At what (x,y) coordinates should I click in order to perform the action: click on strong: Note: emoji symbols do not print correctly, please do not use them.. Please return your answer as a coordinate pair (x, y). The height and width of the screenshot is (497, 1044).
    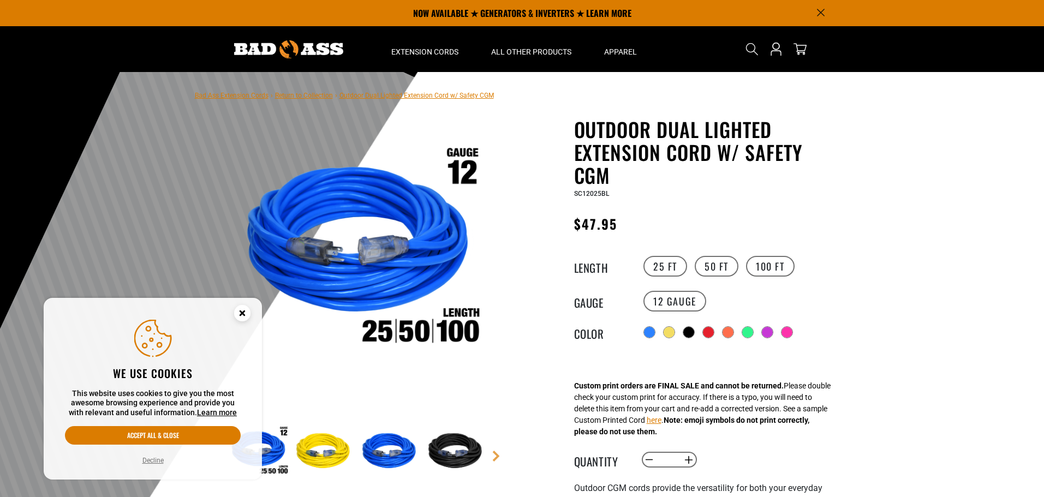
    Looking at the image, I should click on (692, 426).